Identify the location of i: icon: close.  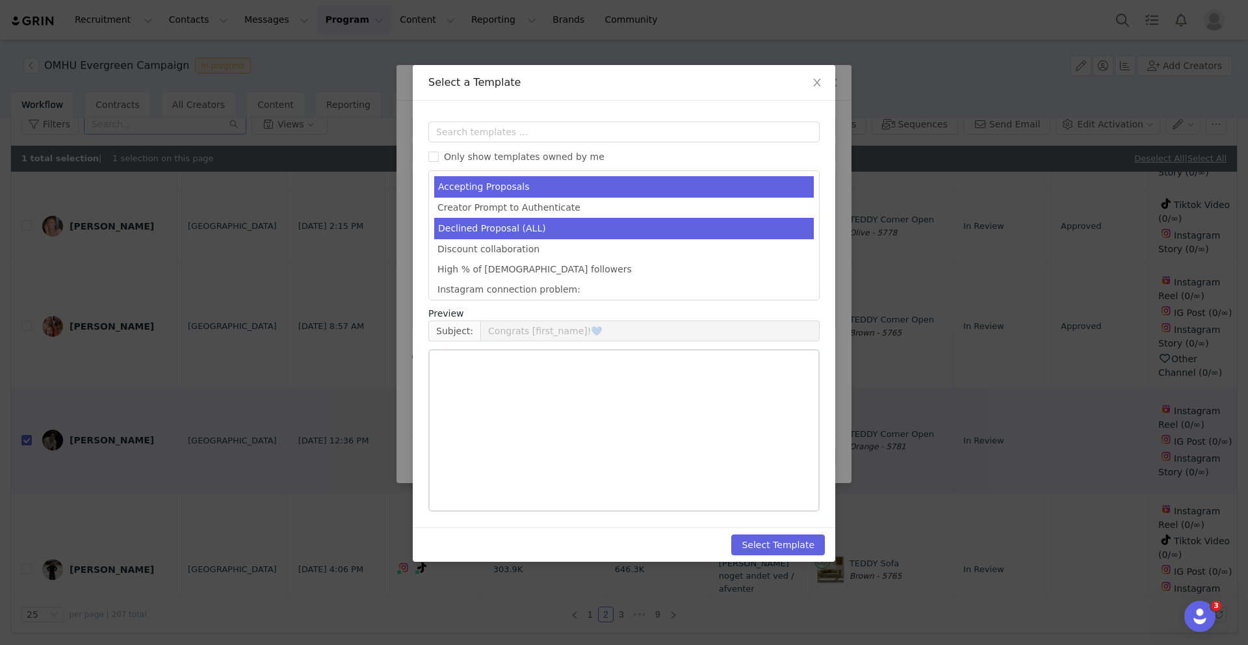
(817, 83).